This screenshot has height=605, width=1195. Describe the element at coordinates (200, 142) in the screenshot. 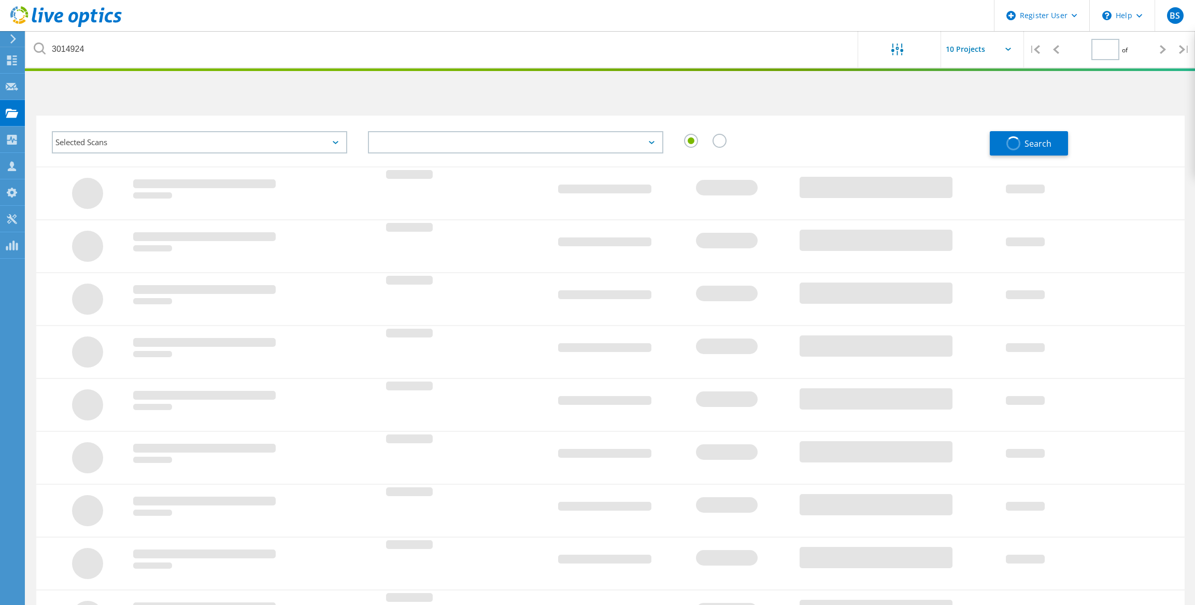

I see `div: Selected Scans` at that location.